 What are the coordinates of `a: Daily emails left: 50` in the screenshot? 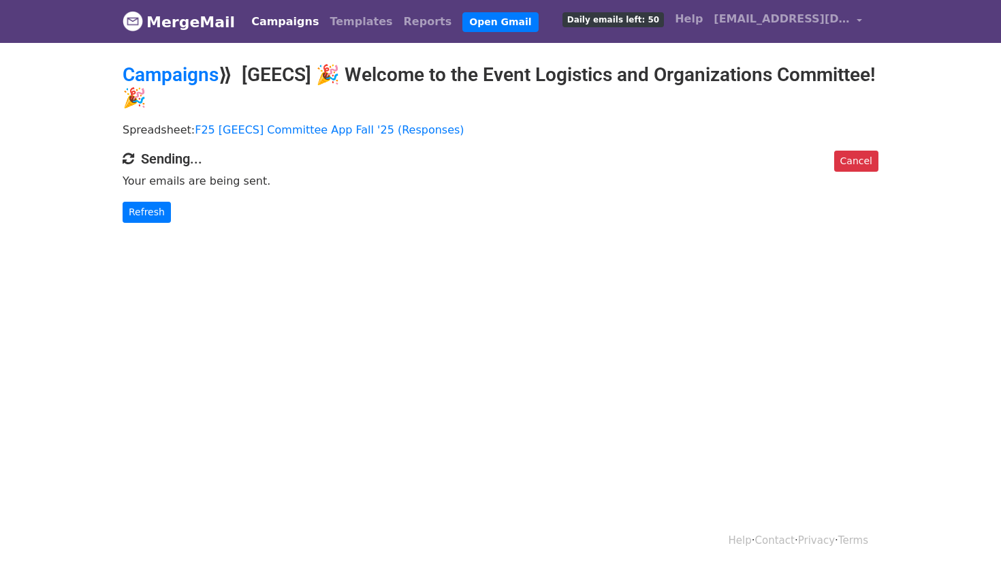 It's located at (613, 19).